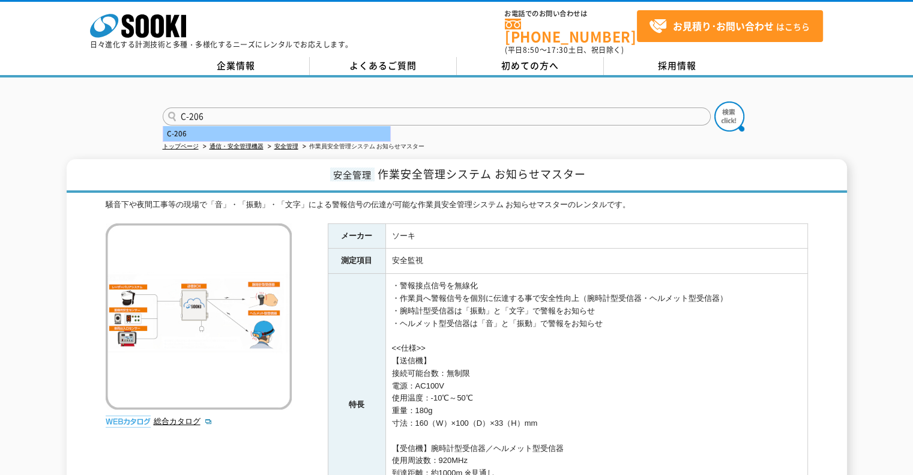 The height and width of the screenshot is (475, 913). What do you see at coordinates (677, 66) in the screenshot?
I see `a: 採用情報` at bounding box center [677, 66].